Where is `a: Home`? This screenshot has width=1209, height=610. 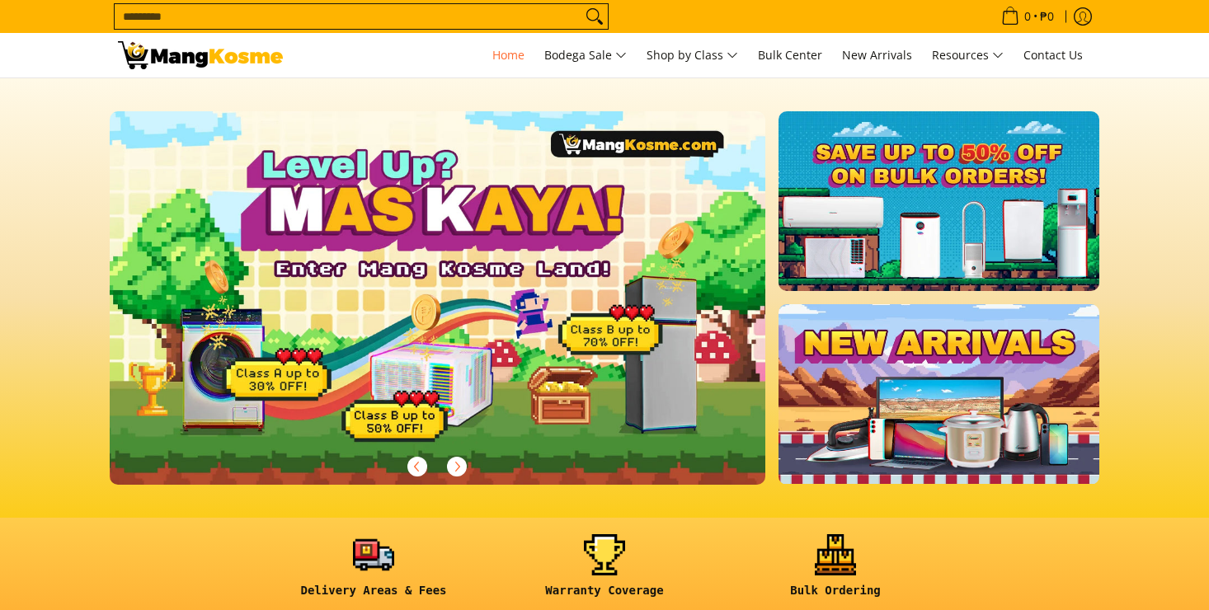 a: Home is located at coordinates (508, 55).